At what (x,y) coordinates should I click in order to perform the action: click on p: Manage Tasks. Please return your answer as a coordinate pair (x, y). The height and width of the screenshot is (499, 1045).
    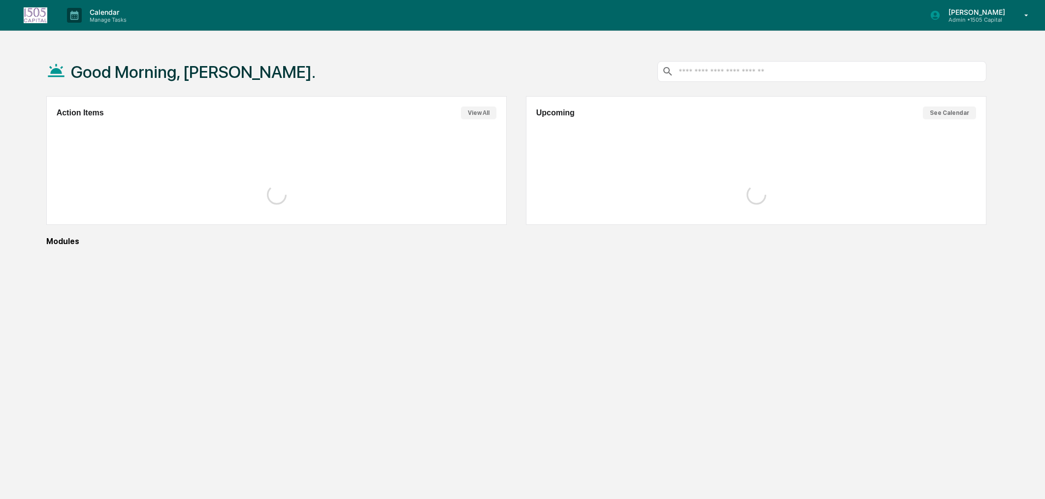
    Looking at the image, I should click on (106, 20).